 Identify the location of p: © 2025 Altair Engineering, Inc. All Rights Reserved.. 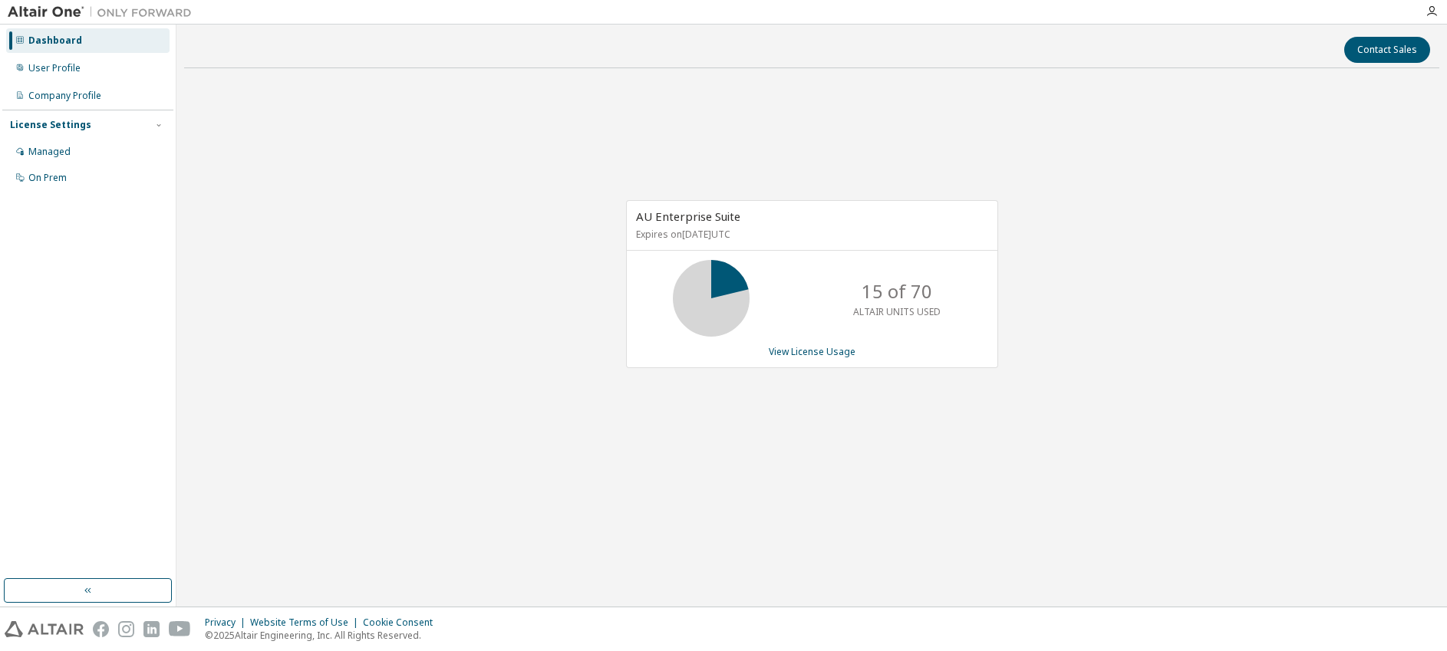
(323, 635).